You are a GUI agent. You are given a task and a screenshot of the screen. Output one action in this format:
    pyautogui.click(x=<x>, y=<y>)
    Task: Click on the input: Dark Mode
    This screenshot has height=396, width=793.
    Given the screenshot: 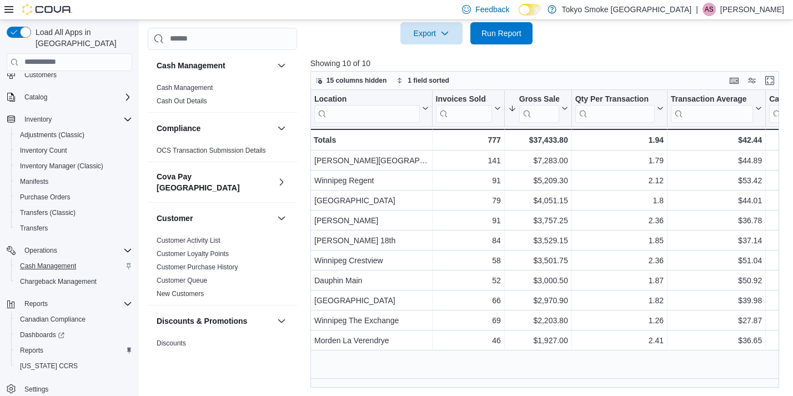 What is the action you would take?
    pyautogui.click(x=530, y=9)
    